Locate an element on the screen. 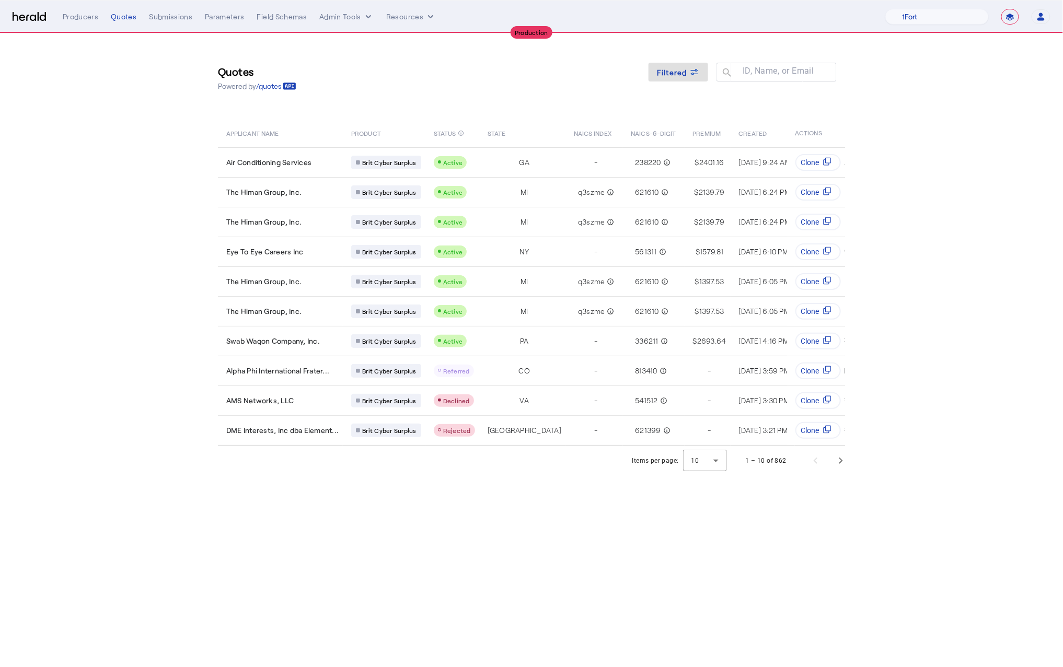  span: 813410 is located at coordinates (646, 371).